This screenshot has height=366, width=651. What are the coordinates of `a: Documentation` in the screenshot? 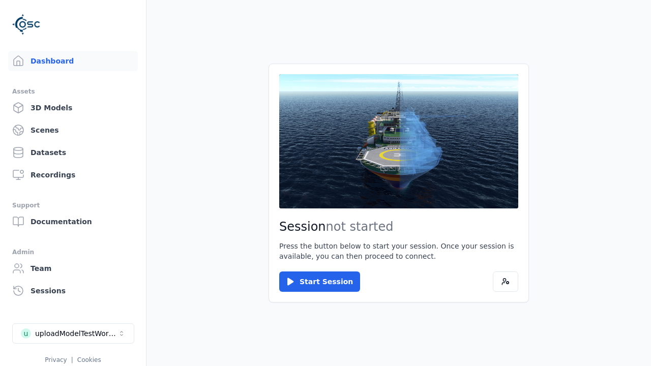 It's located at (73, 222).